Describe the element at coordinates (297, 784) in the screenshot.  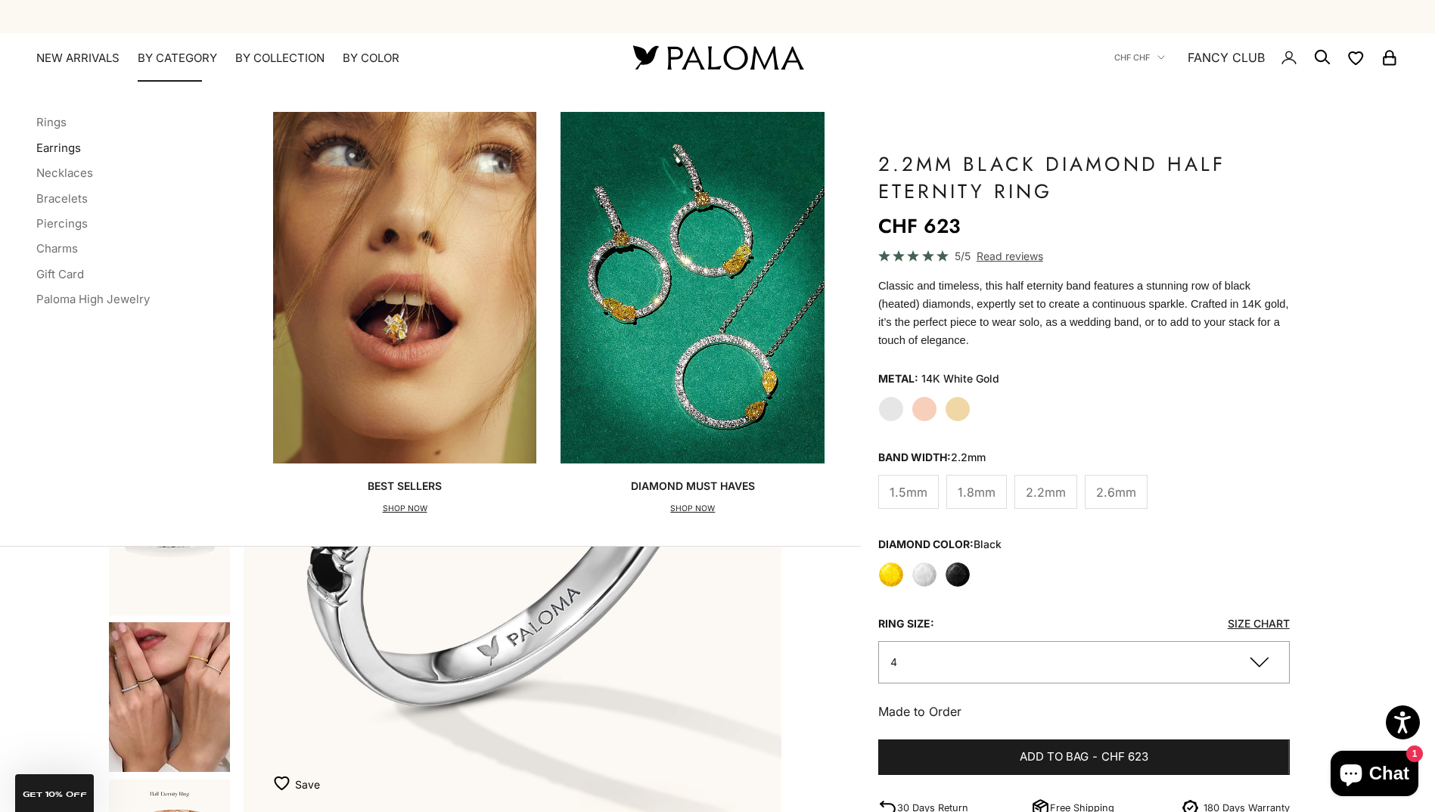
I see `button: Add to Wishlist` at that location.